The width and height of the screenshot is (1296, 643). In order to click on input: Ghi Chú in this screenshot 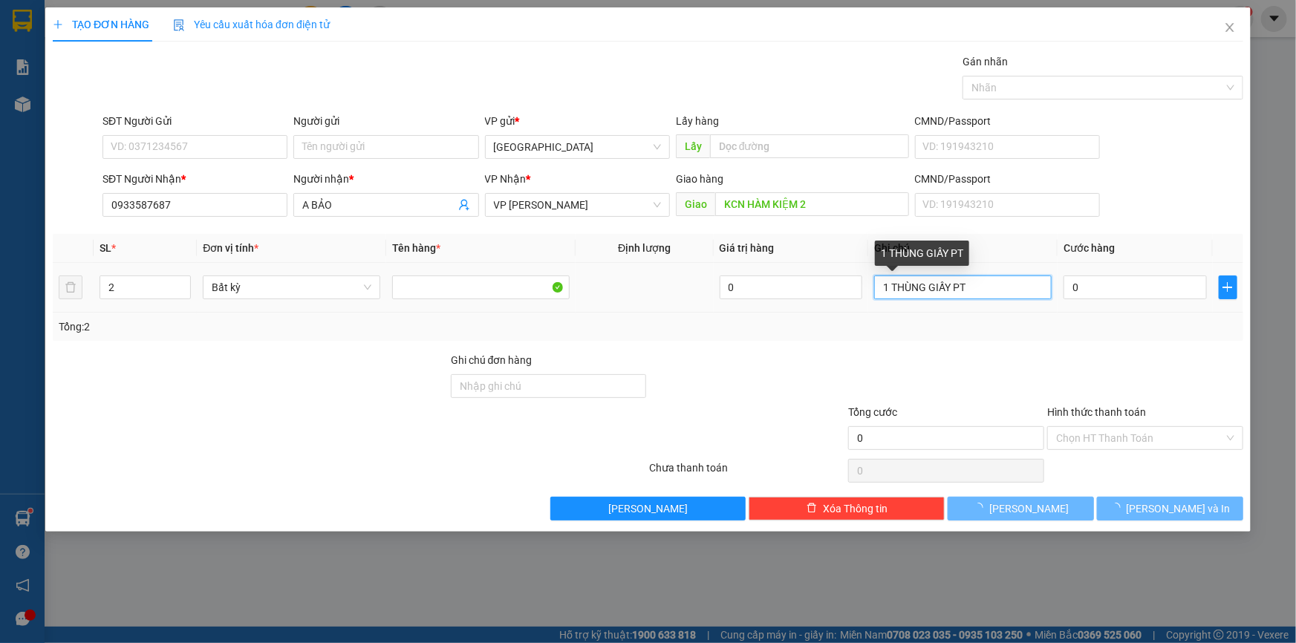, I will do `click(962, 287)`.